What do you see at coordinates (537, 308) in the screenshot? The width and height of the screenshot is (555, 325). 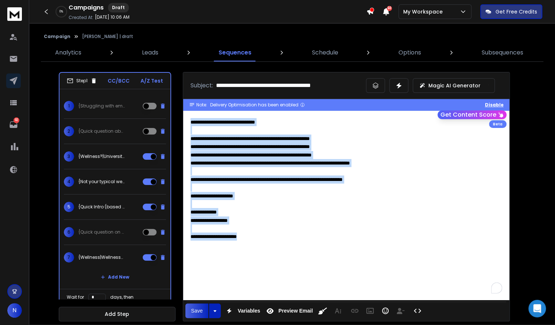 I see `div: Open Intercom Messenger` at bounding box center [537, 308].